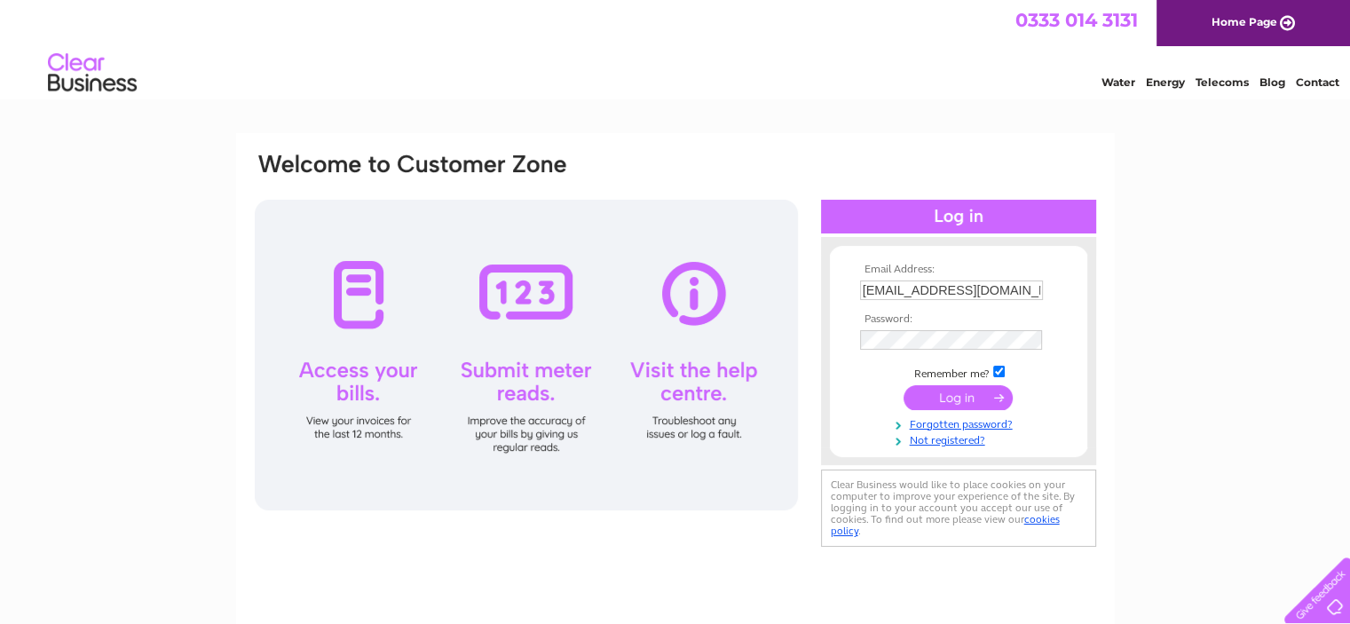 This screenshot has width=1350, height=624. What do you see at coordinates (958, 508) in the screenshot?
I see `div: Clear Business would like to place cookies on your computer to improve your experience of the sit...` at bounding box center [958, 508].